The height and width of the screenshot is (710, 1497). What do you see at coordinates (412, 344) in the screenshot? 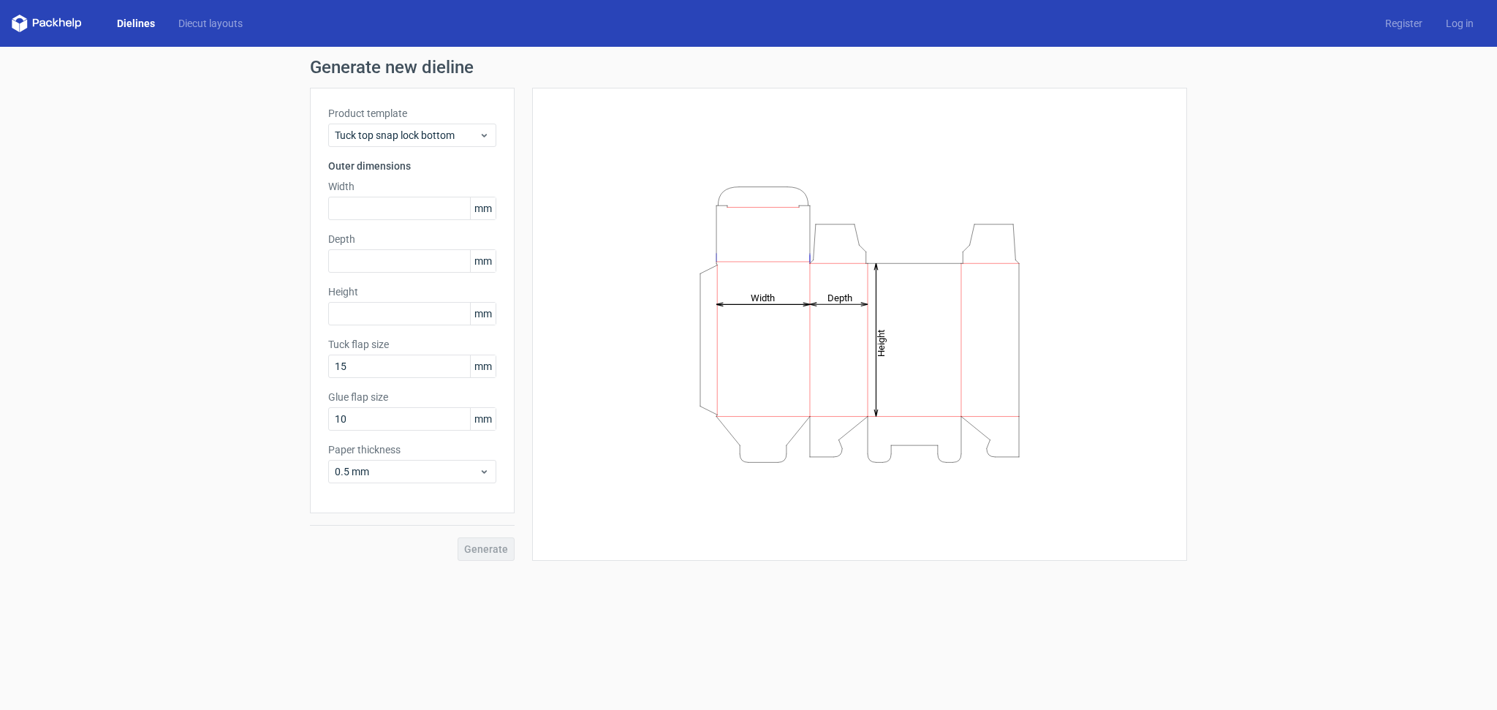
I see `label: Tuck flap size` at bounding box center [412, 344].